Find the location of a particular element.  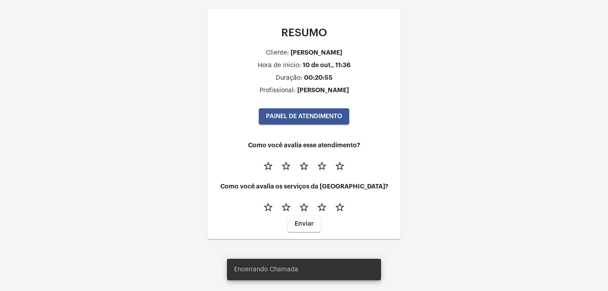

div: Duração: is located at coordinates (289, 78).